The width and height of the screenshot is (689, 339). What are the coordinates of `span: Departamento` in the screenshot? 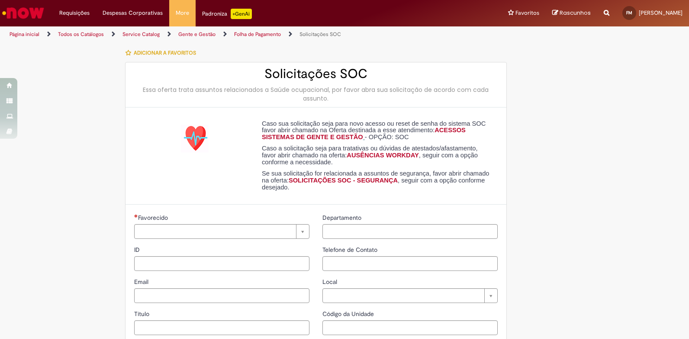 It's located at (343, 217).